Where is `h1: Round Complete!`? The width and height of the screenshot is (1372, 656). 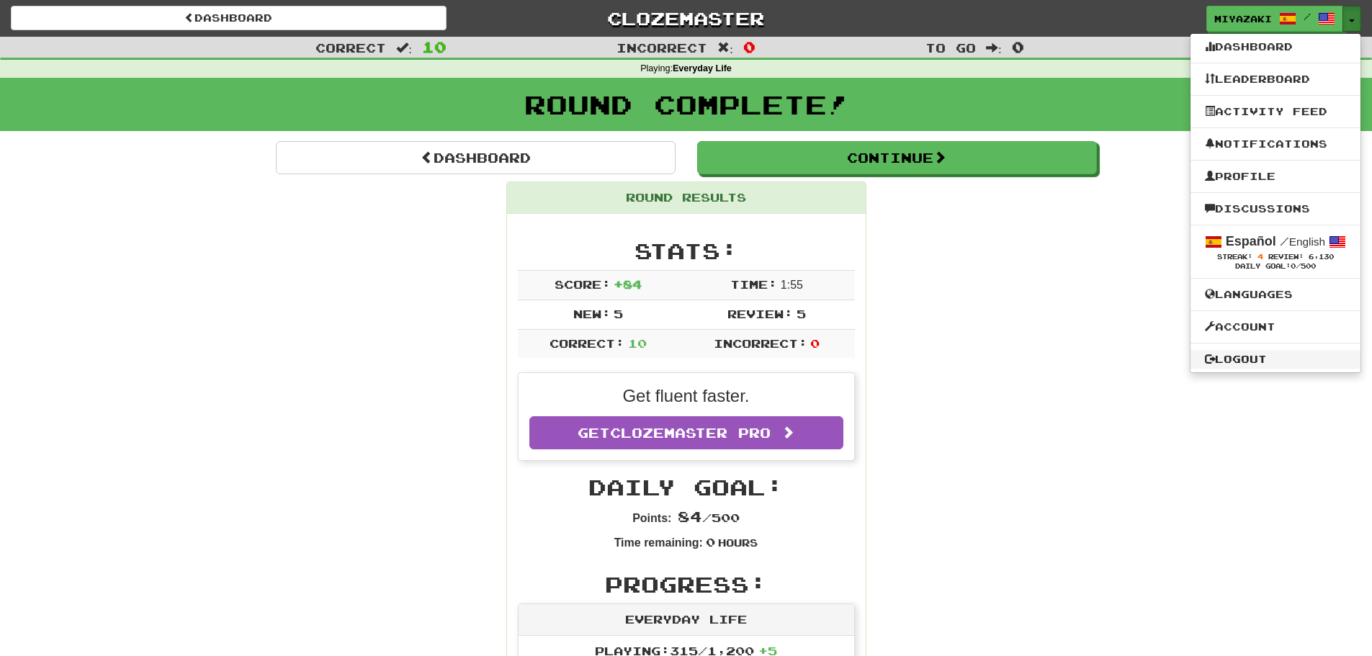 h1: Round Complete! is located at coordinates (686, 104).